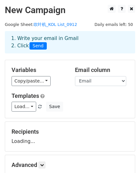 The height and width of the screenshot is (173, 140). Describe the element at coordinates (41, 24) in the screenshot. I see `small: Google Sheet:` at that location.